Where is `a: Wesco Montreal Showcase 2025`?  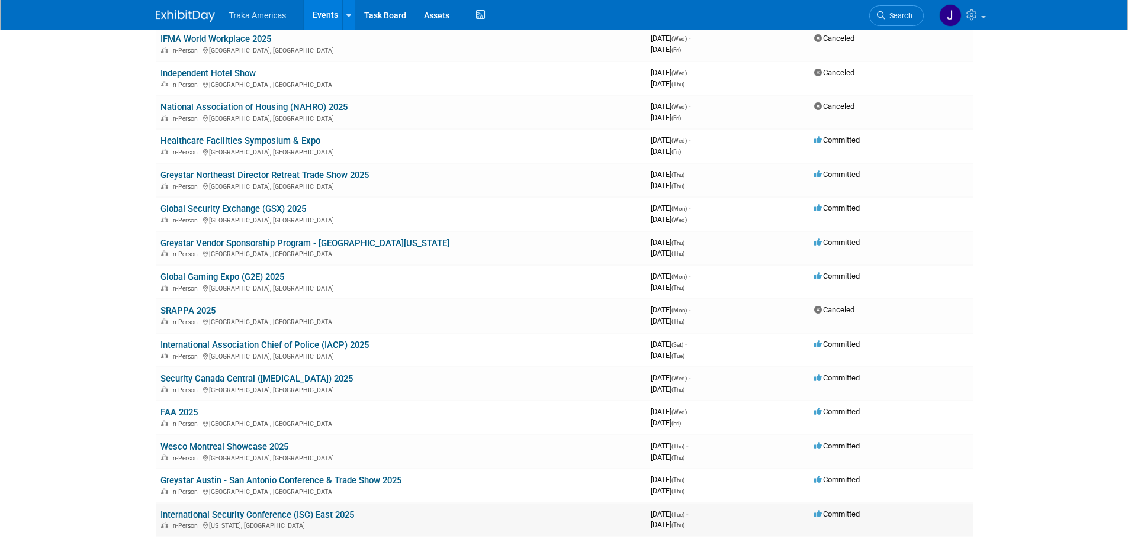
a: Wesco Montreal Showcase 2025 is located at coordinates (224, 447).